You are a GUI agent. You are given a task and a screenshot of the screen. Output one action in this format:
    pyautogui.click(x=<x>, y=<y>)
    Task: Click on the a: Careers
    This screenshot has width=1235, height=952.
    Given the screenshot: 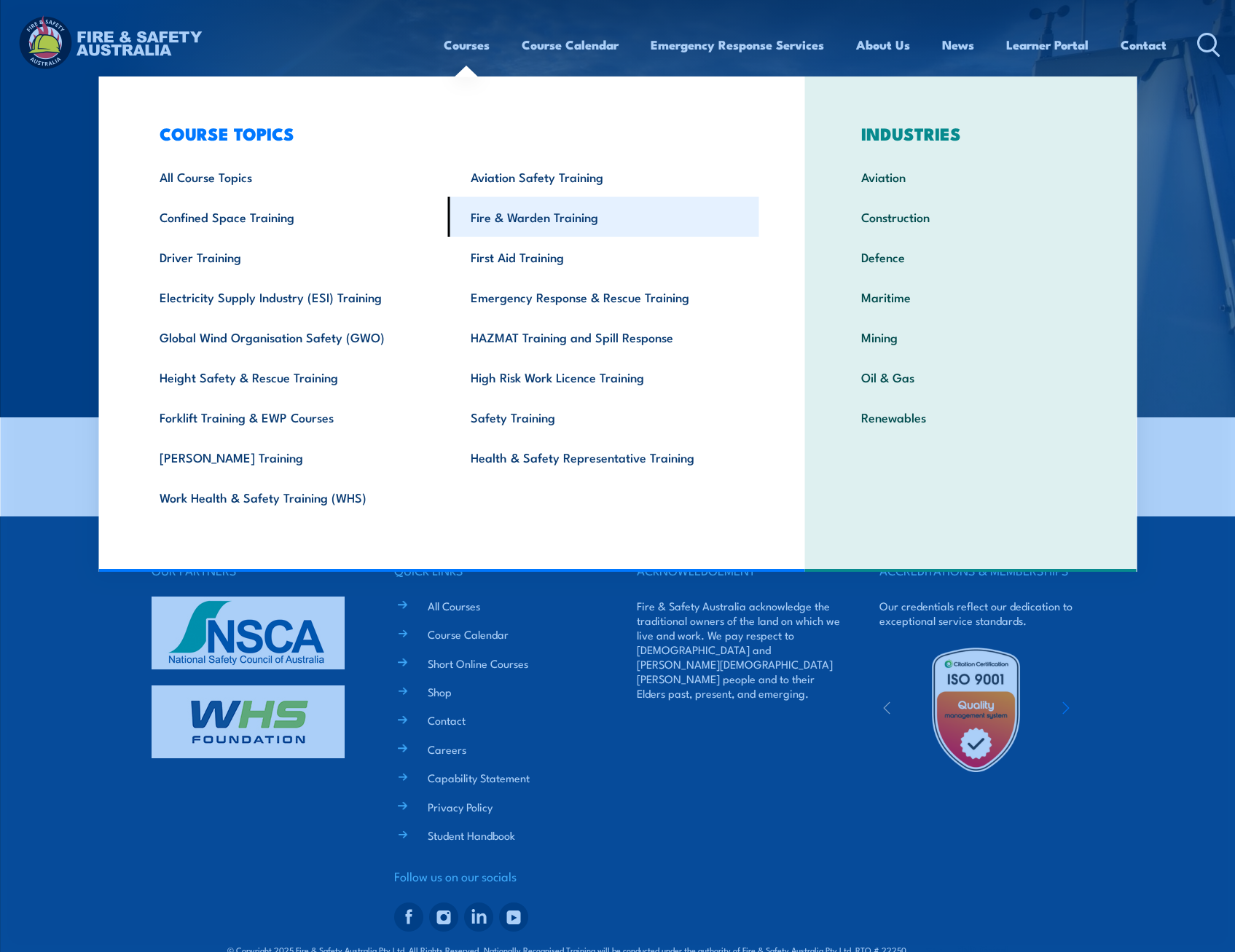 What is the action you would take?
    pyautogui.click(x=447, y=749)
    